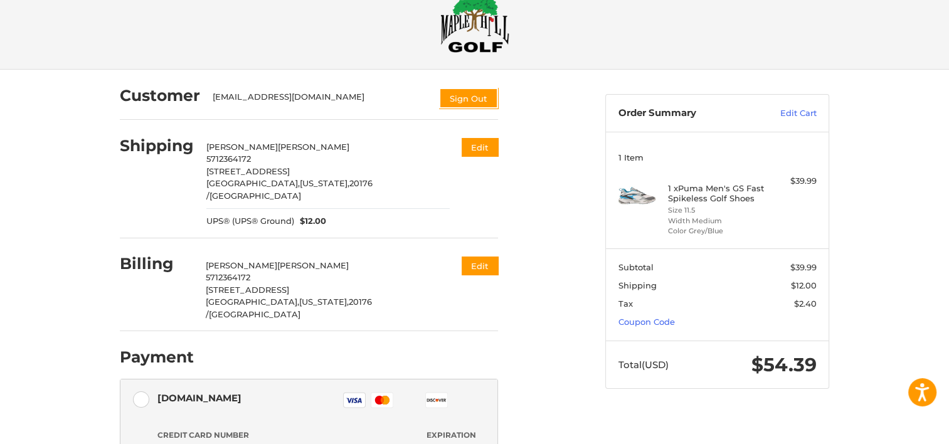 This screenshot has width=949, height=444. I want to click on div: $39.99, so click(791, 181).